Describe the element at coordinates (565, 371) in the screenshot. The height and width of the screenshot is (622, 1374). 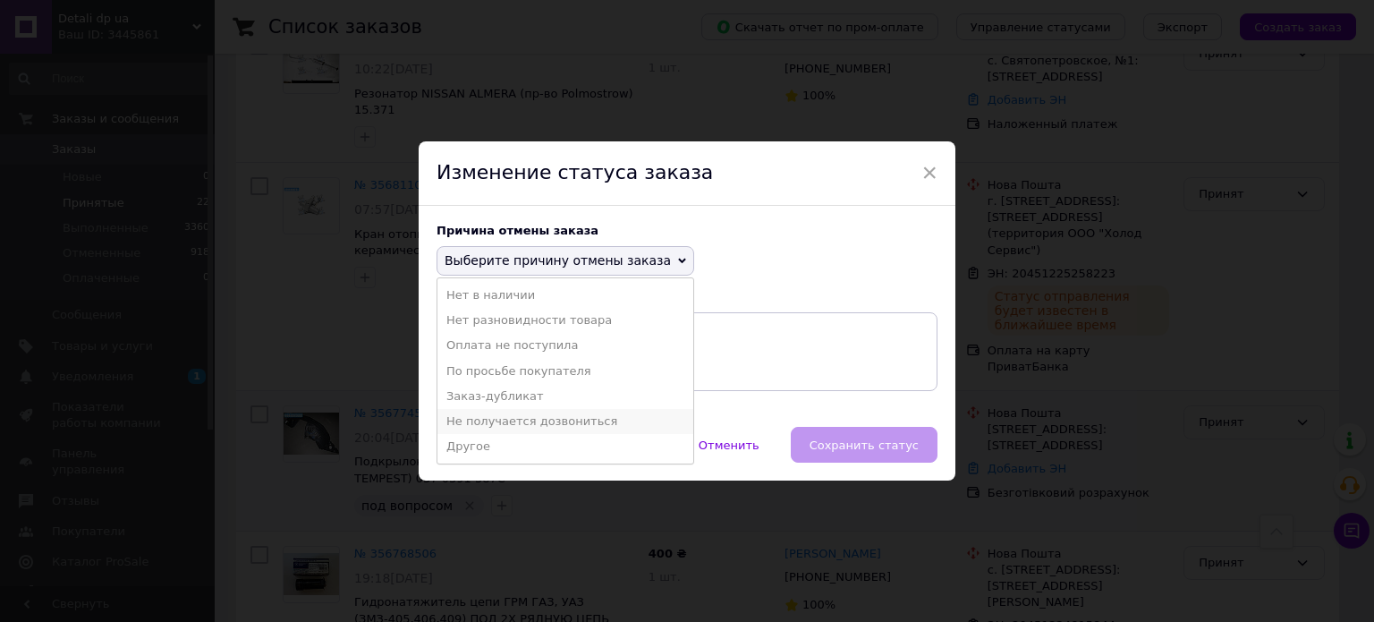
I see `li: По просьбе покупателя` at that location.